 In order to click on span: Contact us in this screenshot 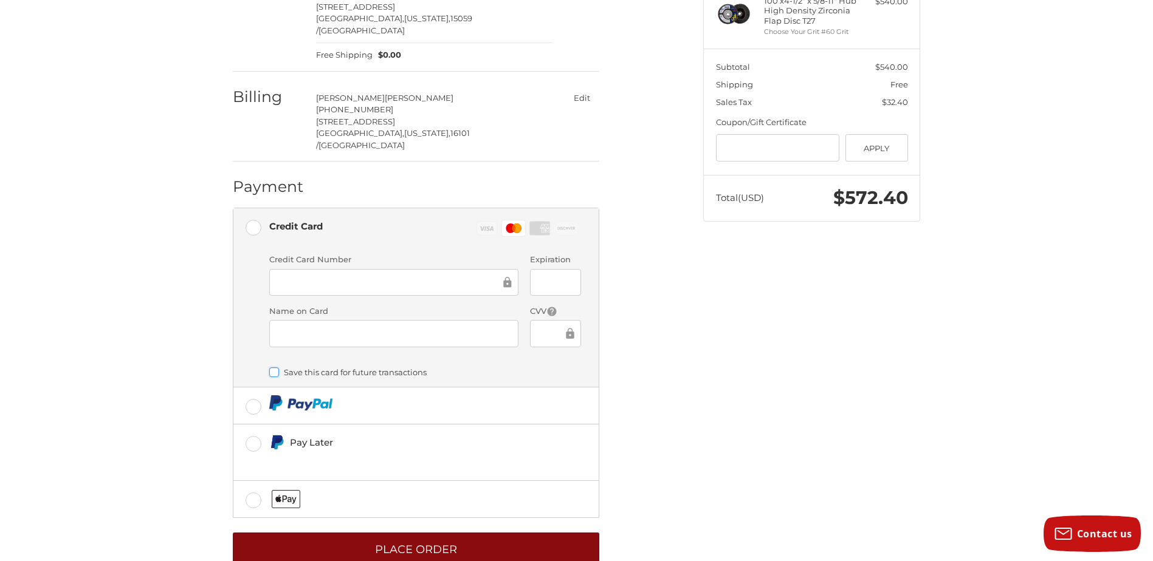, I will do `click(1104, 534)`.